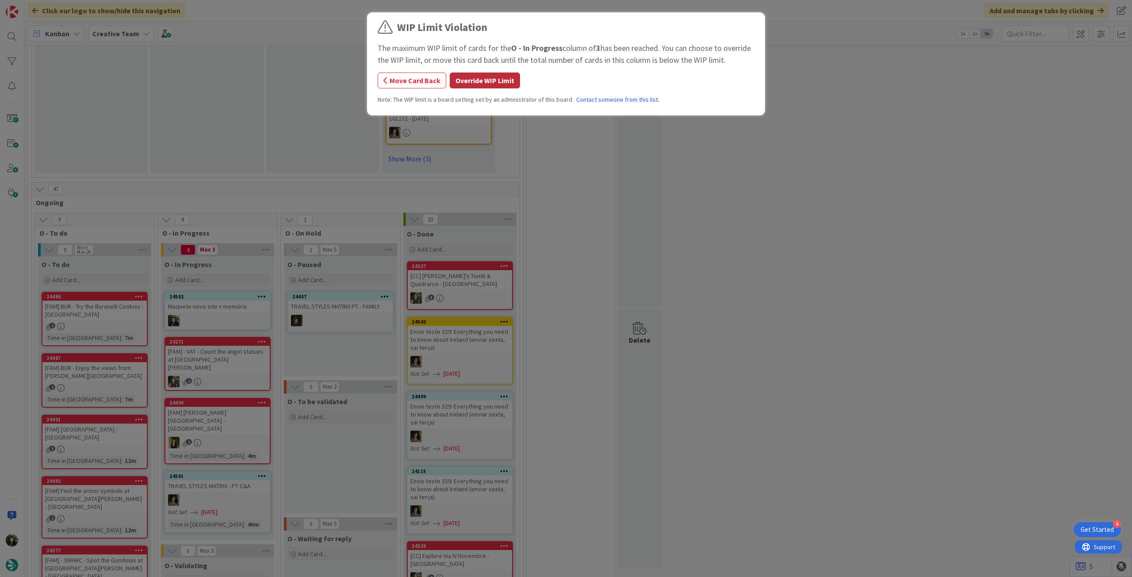 This screenshot has width=1132, height=577. I want to click on div: Open Get Started checklist, remaining modules: 4, so click(1097, 530).